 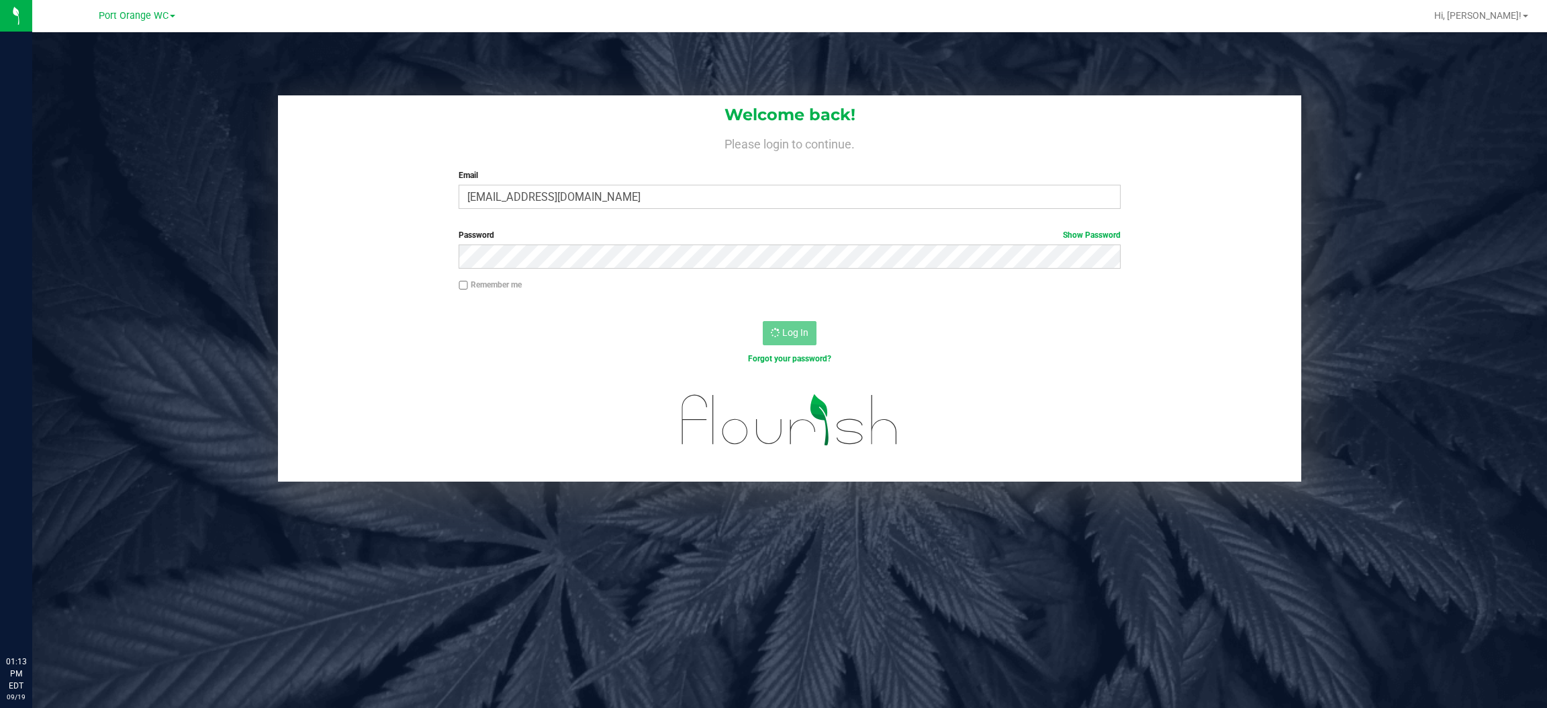 I want to click on span: Log In, so click(x=795, y=332).